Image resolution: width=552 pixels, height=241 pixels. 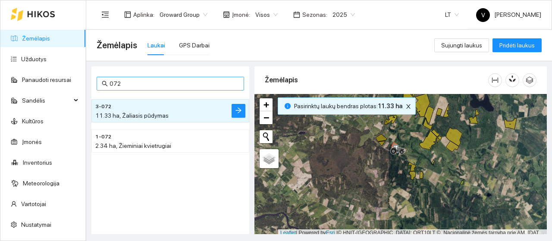 I want to click on button: menu-fold, so click(x=105, y=15).